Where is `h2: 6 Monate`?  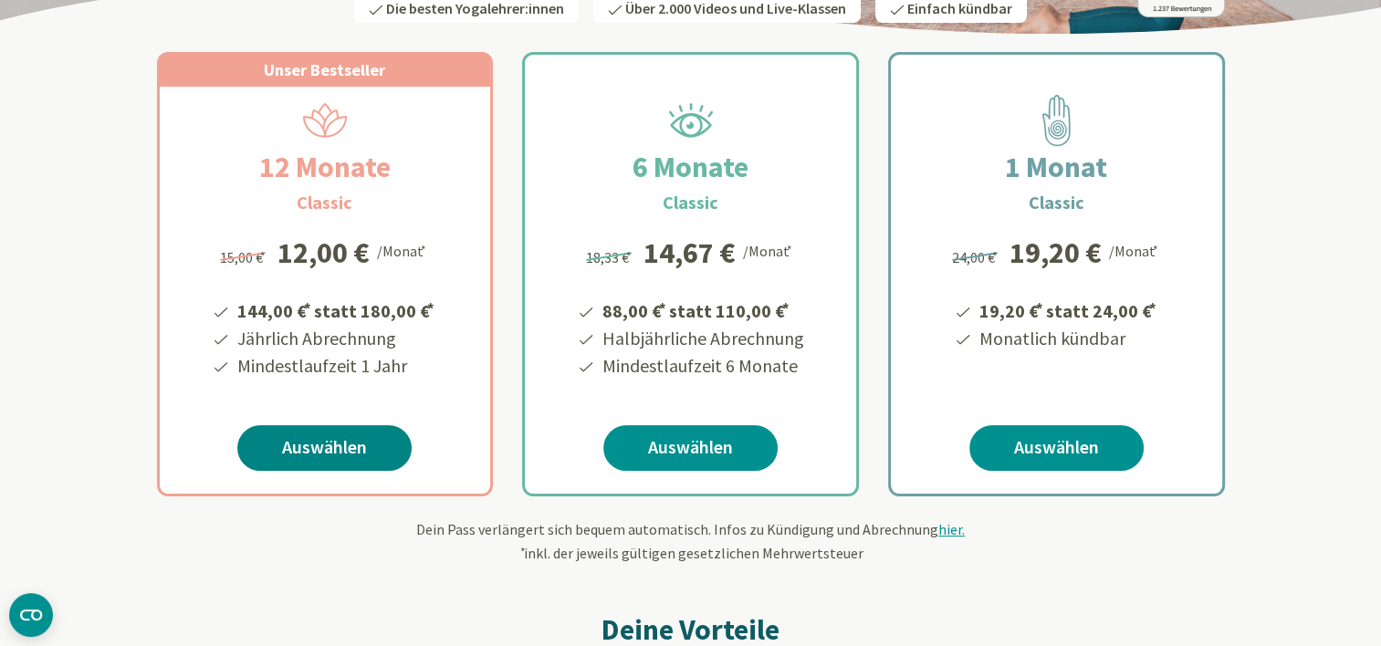 h2: 6 Monate is located at coordinates (690, 167).